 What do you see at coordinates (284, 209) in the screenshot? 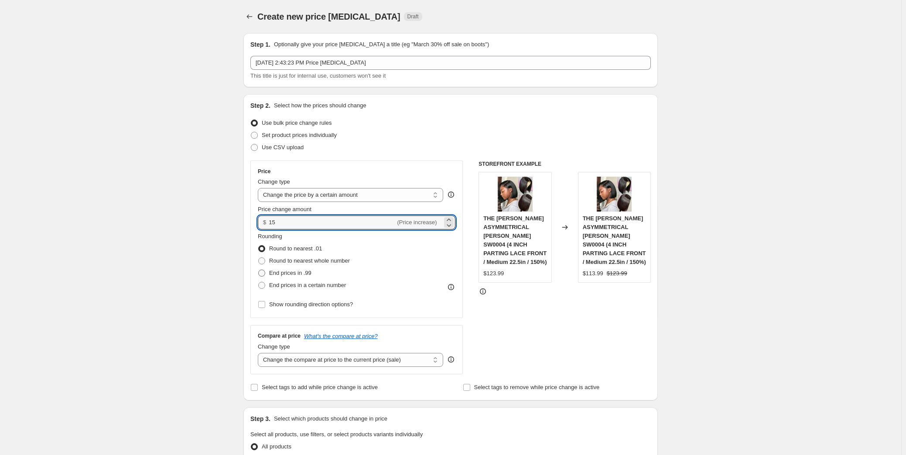
I see `span: Price change amount` at bounding box center [284, 209].